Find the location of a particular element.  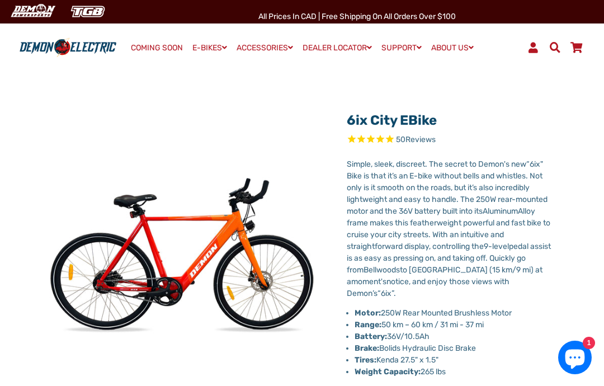

span: 50 reviews is located at coordinates (415, 139).